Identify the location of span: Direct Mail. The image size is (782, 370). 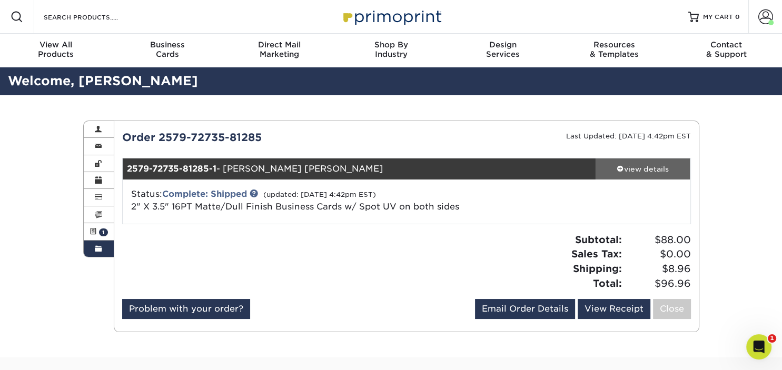
(279, 45).